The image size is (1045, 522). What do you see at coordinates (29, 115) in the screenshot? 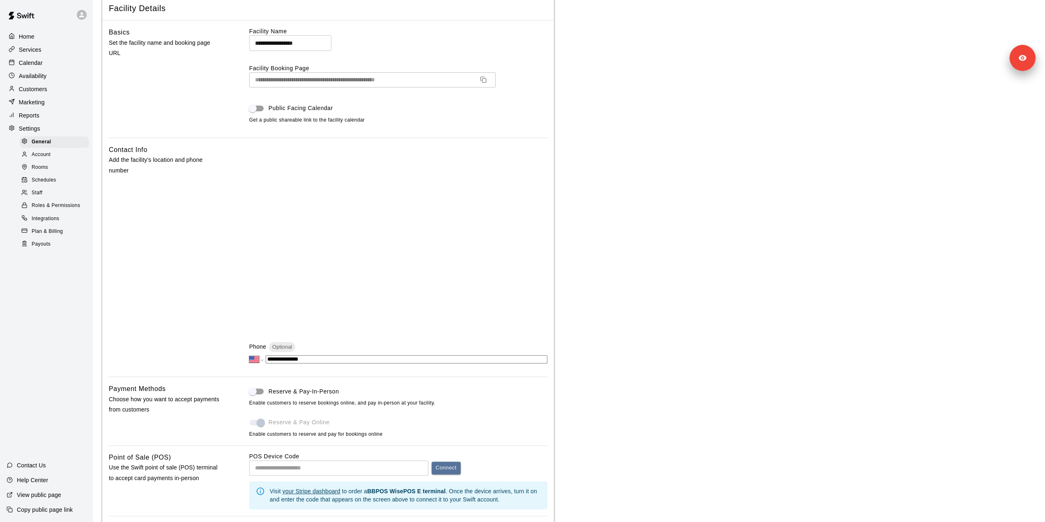
I see `p: Reports` at bounding box center [29, 115].